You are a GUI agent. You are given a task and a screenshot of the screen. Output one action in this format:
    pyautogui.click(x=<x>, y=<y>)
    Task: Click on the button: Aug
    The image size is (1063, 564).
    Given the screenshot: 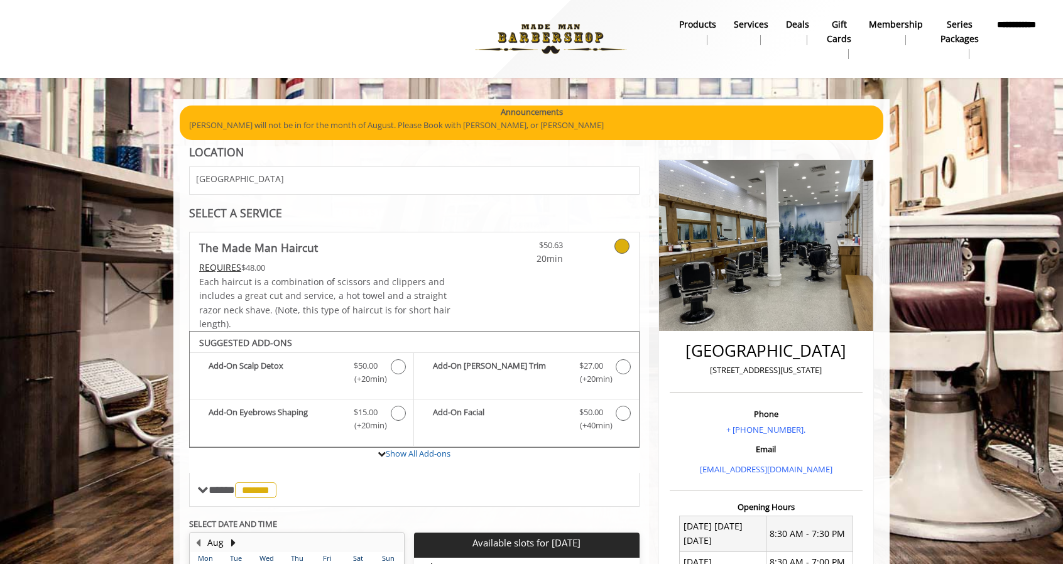 What is the action you would take?
    pyautogui.click(x=215, y=543)
    